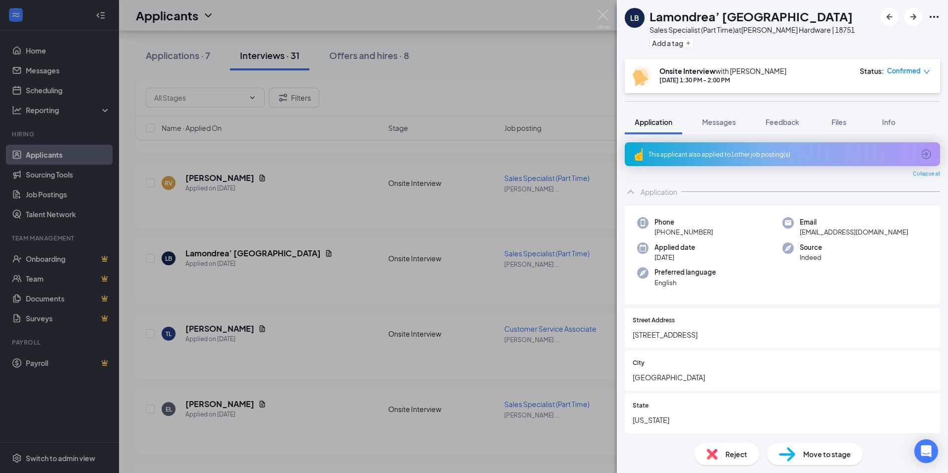  Describe the element at coordinates (675, 247) in the screenshot. I see `span: Applied date` at that location.